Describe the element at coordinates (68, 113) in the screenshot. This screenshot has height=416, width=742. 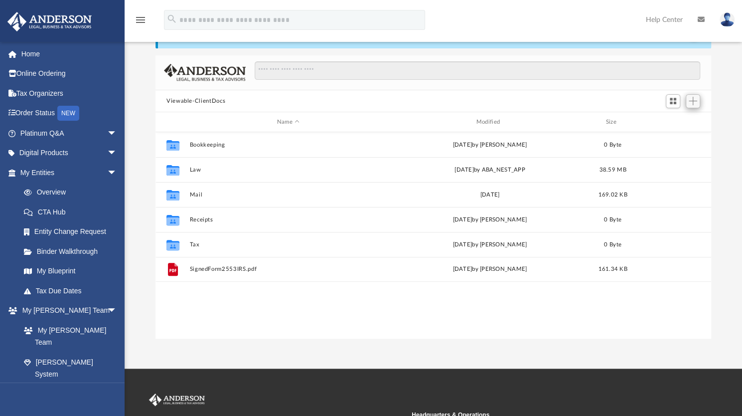
I see `div: NEW` at that location.